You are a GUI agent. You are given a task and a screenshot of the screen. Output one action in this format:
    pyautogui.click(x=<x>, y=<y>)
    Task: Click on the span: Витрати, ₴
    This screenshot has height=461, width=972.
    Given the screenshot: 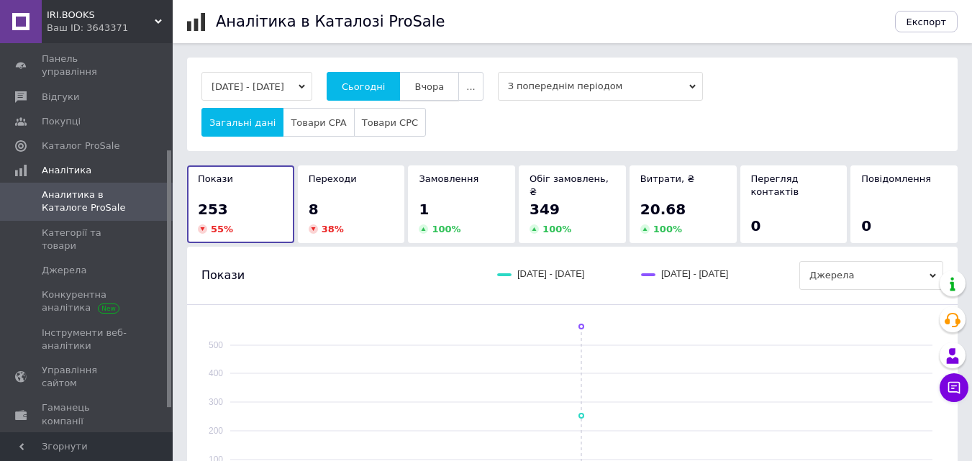 What is the action you would take?
    pyautogui.click(x=668, y=178)
    